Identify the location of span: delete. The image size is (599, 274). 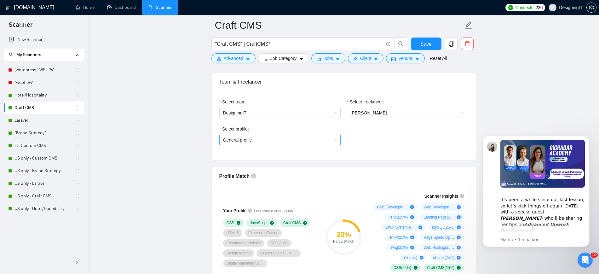
(467, 44).